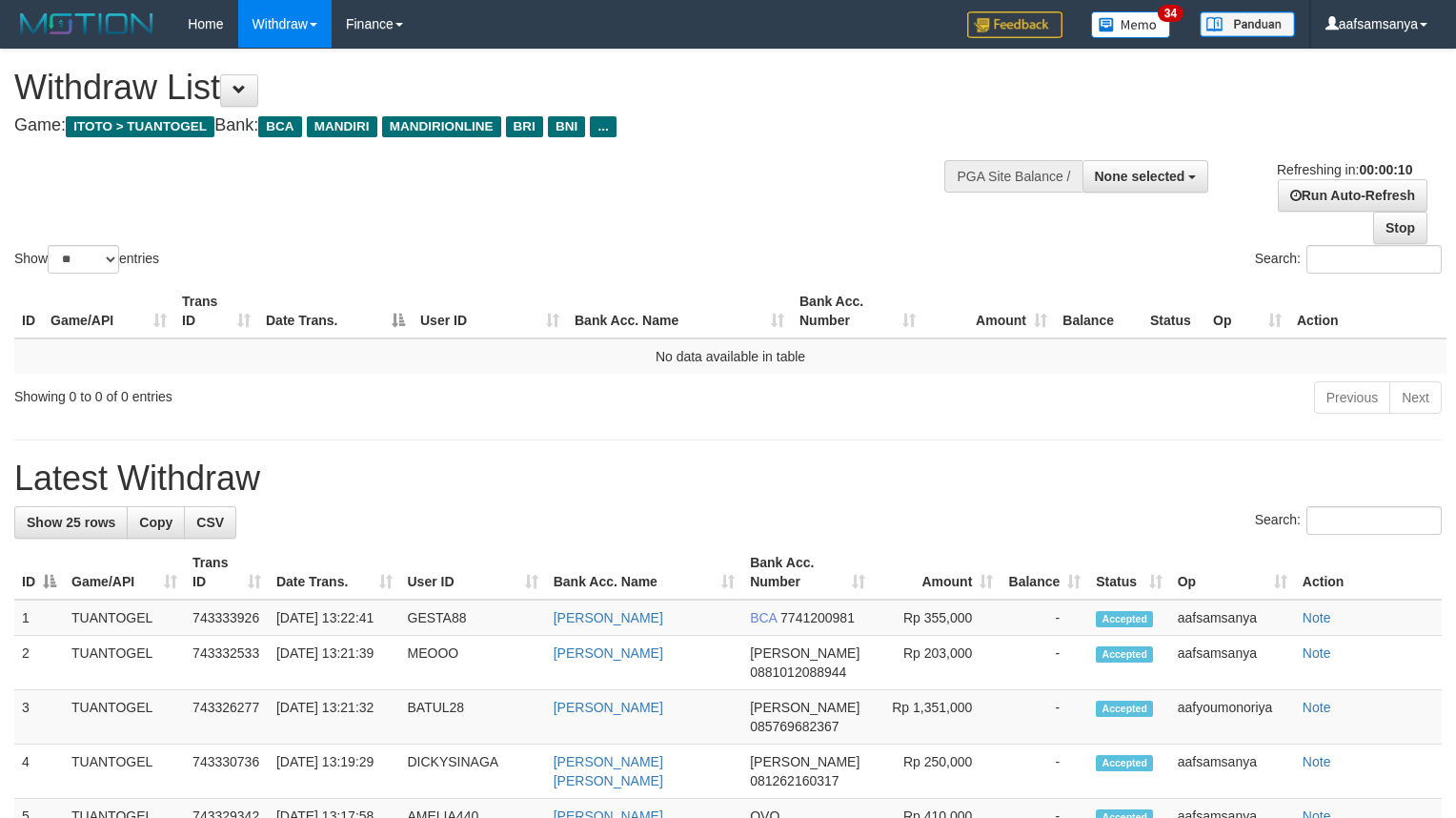 The image size is (1456, 818). What do you see at coordinates (227, 618) in the screenshot?
I see `td: 743333926` at bounding box center [227, 618].